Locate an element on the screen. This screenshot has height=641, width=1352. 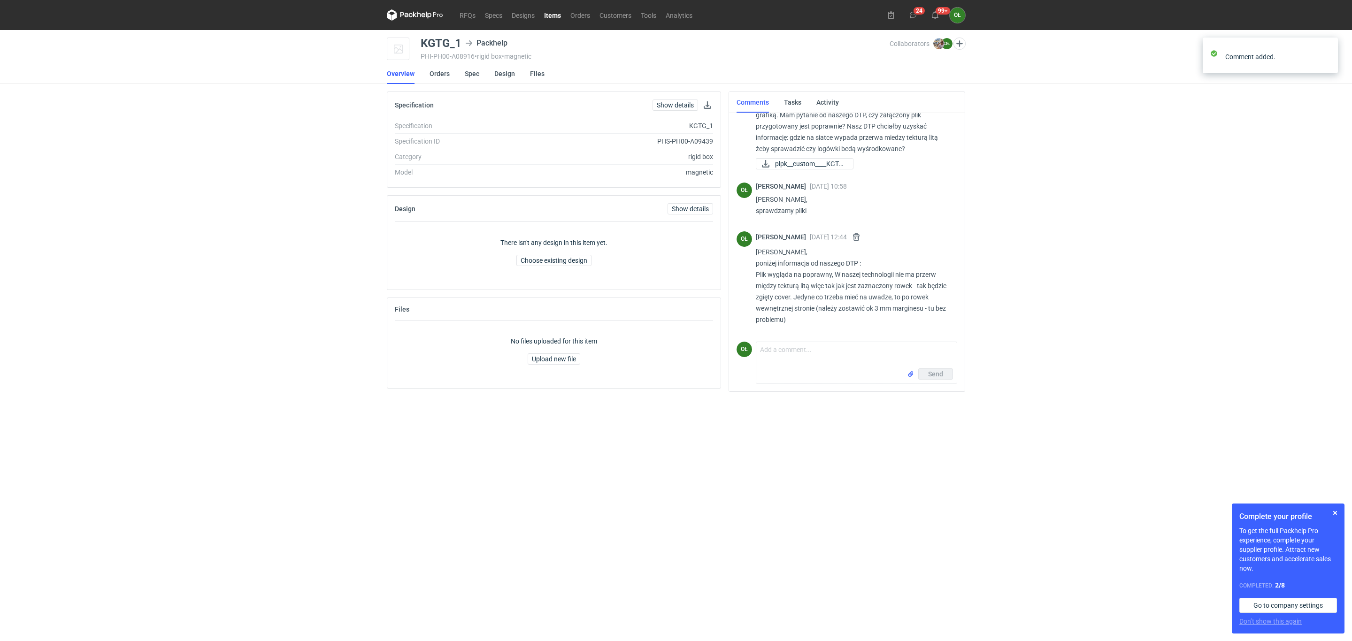
a: Overview is located at coordinates (400, 74).